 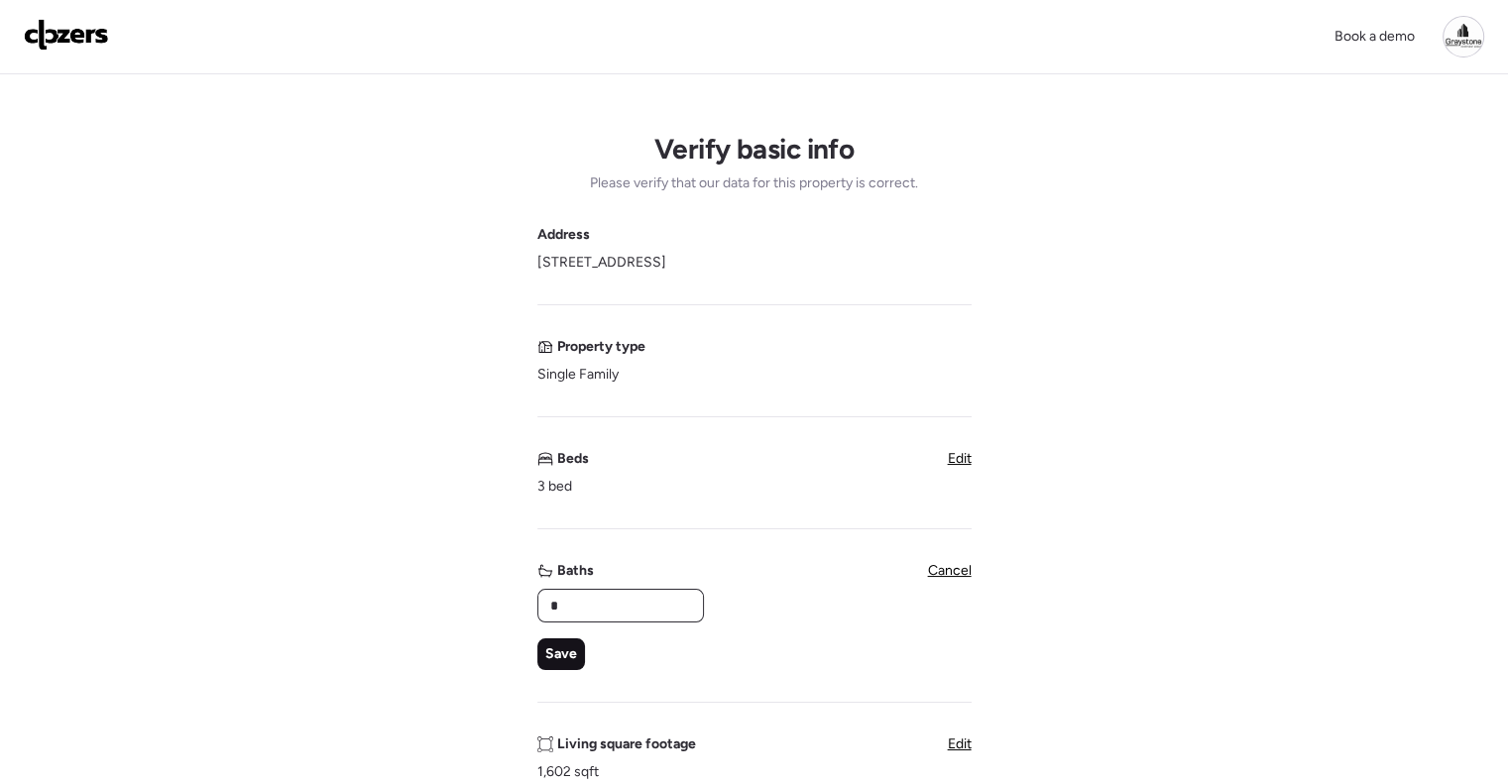 What do you see at coordinates (66, 35) in the screenshot?
I see `img: Logo` at bounding box center [66, 35].